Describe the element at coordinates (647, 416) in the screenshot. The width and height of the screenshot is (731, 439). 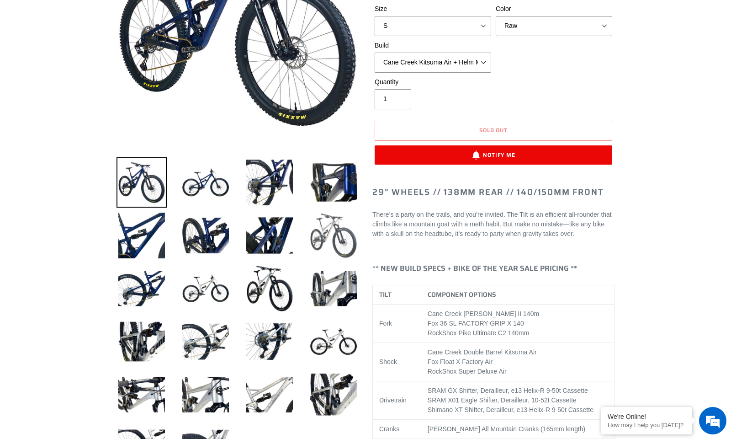
I see `div: We're Online!` at that location.